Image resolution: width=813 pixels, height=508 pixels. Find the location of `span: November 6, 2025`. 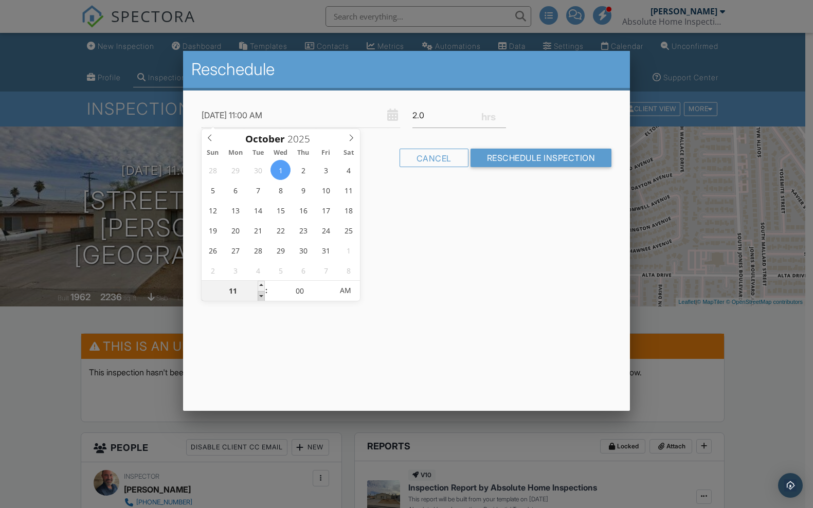

span: November 6, 2025 is located at coordinates (303, 270).